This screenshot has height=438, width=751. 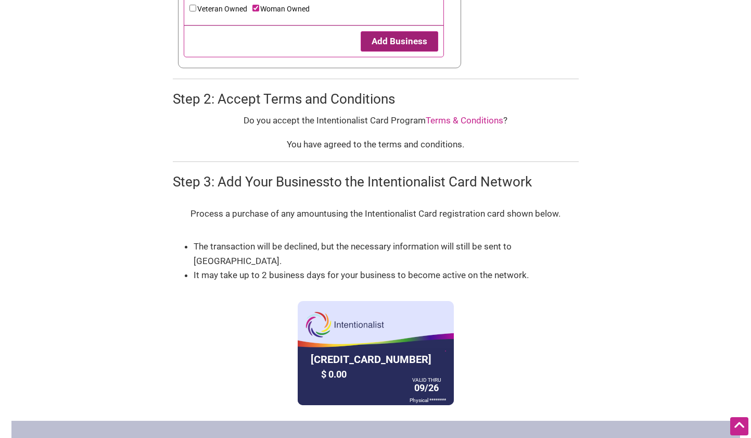 I want to click on div: $ 0.00, so click(x=363, y=374).